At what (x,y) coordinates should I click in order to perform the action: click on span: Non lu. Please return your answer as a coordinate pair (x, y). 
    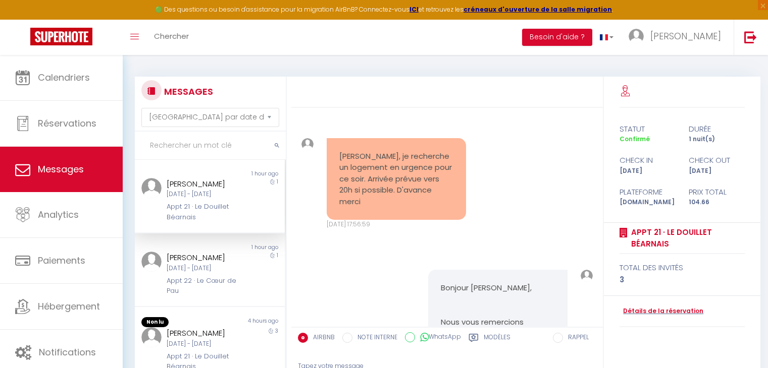
    Looking at the image, I should click on (155, 322).